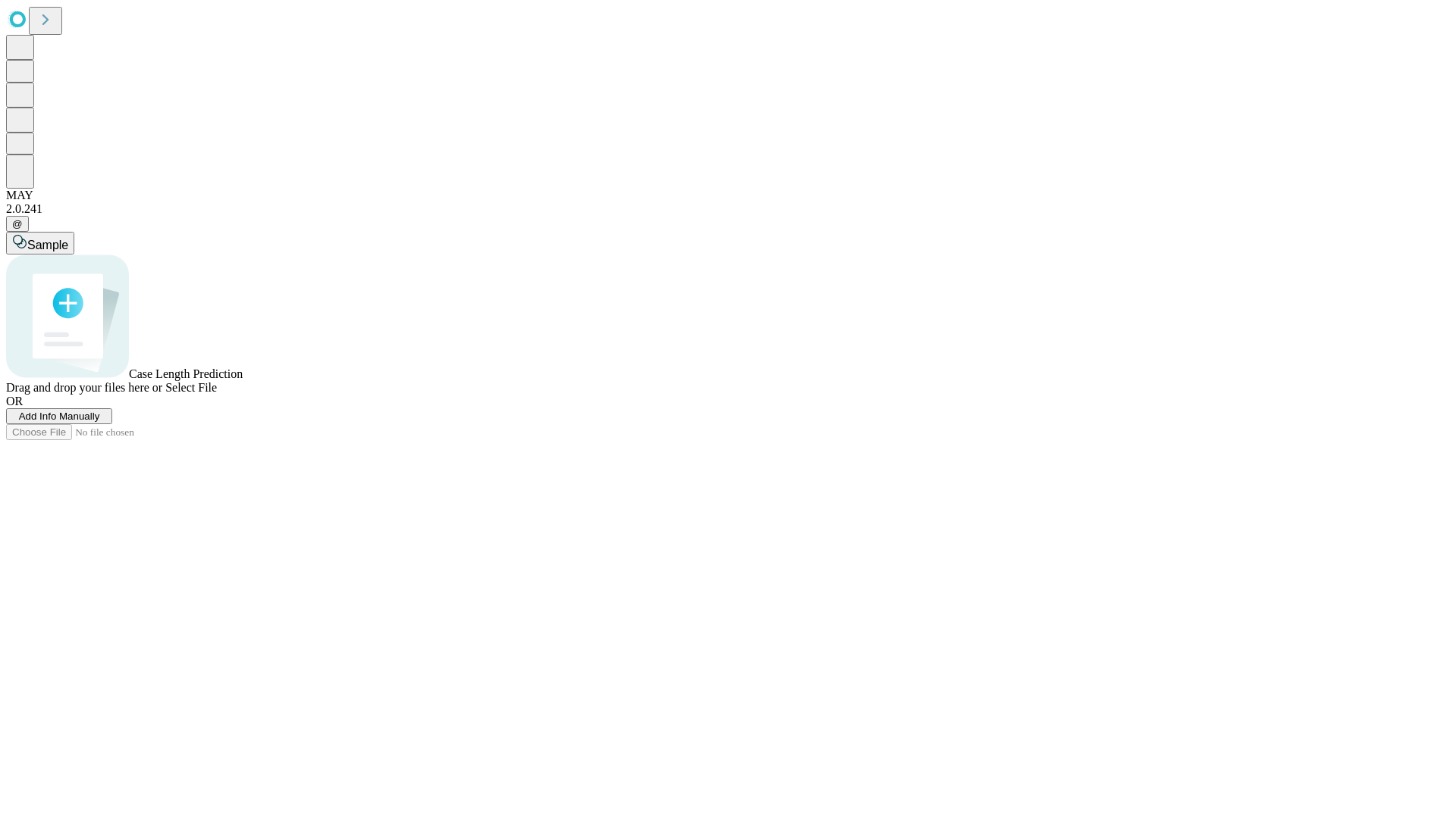 This screenshot has height=818, width=1456. What do you see at coordinates (728, 196) in the screenshot?
I see `div: MAY` at bounding box center [728, 196].